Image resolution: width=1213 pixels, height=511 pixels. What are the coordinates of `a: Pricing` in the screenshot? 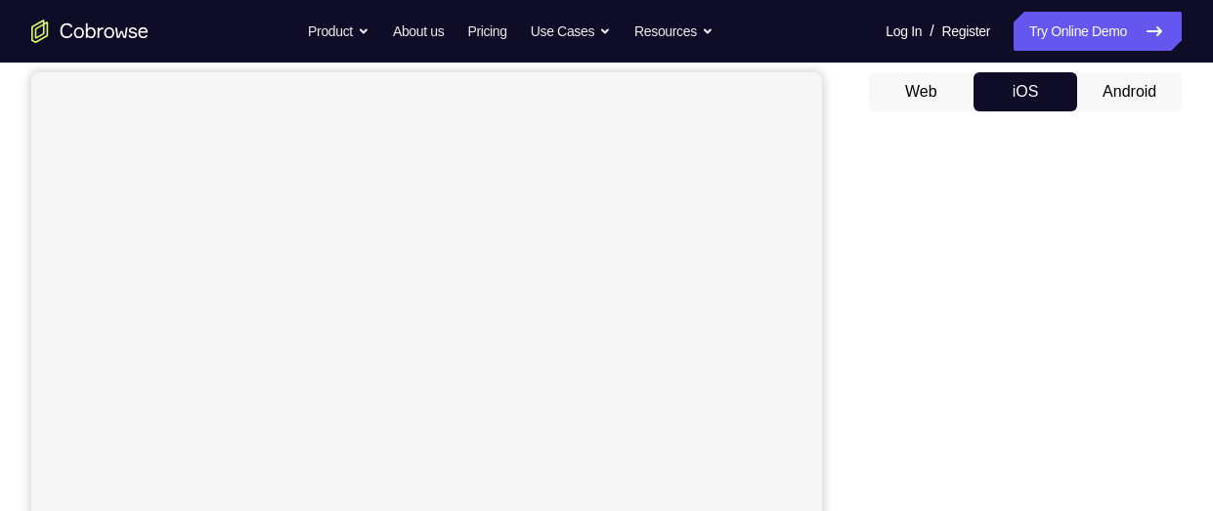 It's located at (487, 31).